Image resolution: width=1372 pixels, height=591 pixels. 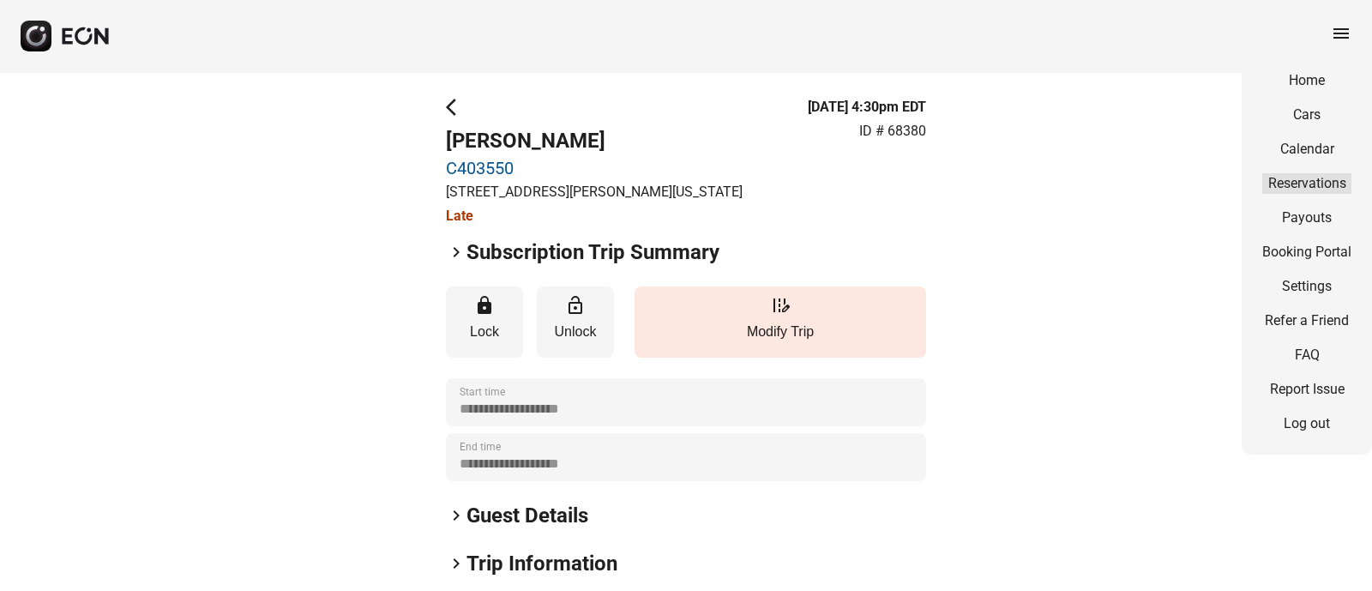 I want to click on span: menu, so click(x=1341, y=33).